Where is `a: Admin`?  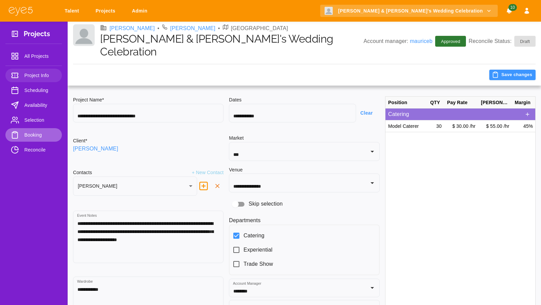 a: Admin is located at coordinates (141, 11).